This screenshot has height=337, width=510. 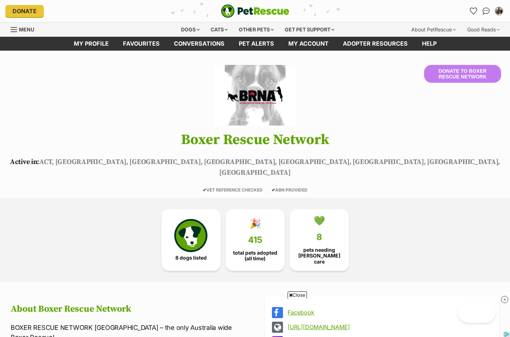 What do you see at coordinates (26, 29) in the screenshot?
I see `span: Menu` at bounding box center [26, 29].